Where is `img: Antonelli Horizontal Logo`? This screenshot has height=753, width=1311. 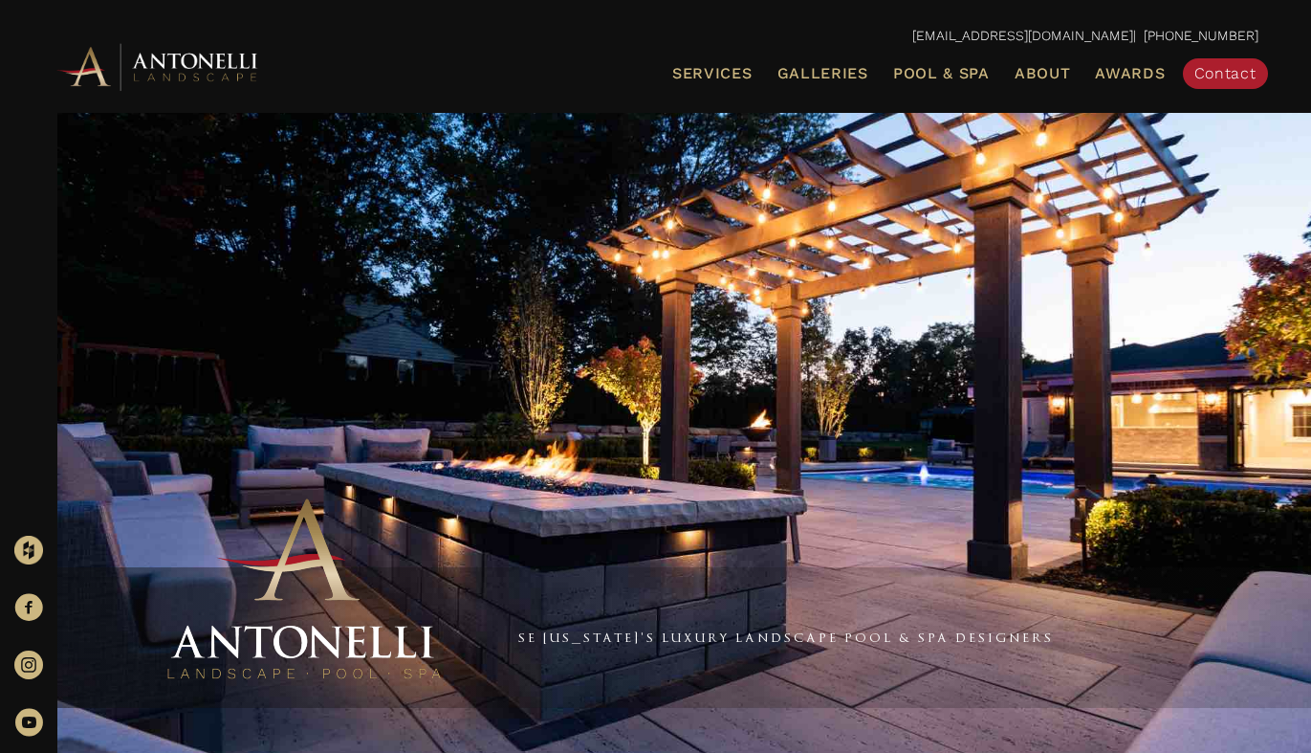
img: Antonelli Horizontal Logo is located at coordinates (159, 66).